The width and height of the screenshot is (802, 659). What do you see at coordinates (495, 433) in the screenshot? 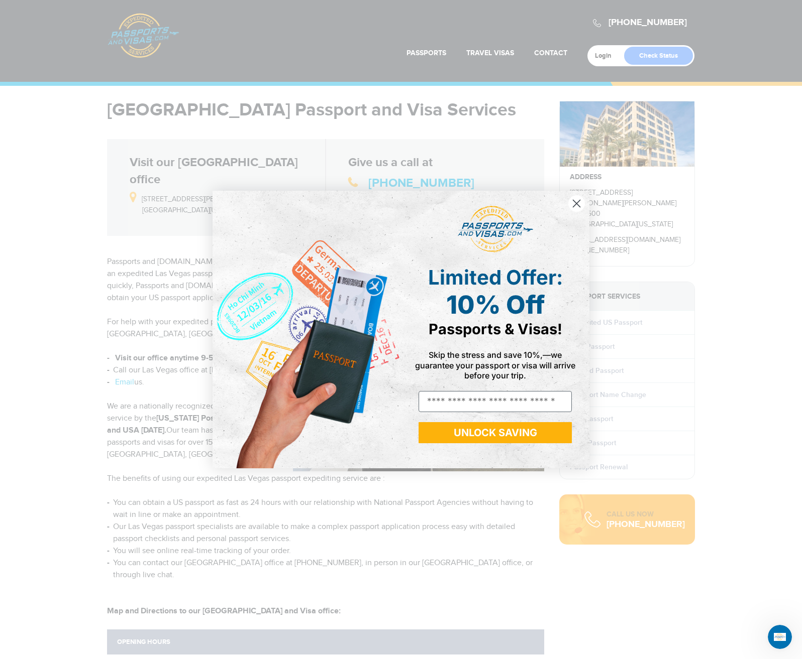
I see `button: UNLOCK SAVING` at bounding box center [495, 433].